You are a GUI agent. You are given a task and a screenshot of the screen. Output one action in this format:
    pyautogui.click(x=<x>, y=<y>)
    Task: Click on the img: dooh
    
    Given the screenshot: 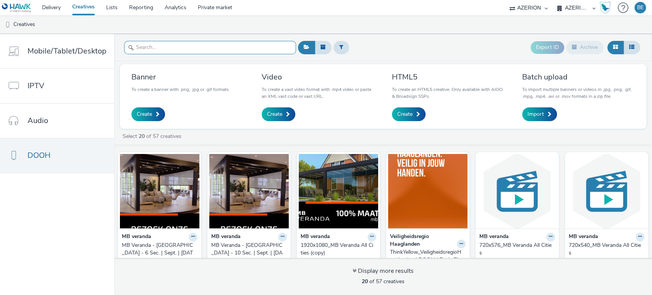 What is the action you would take?
    pyautogui.click(x=8, y=25)
    